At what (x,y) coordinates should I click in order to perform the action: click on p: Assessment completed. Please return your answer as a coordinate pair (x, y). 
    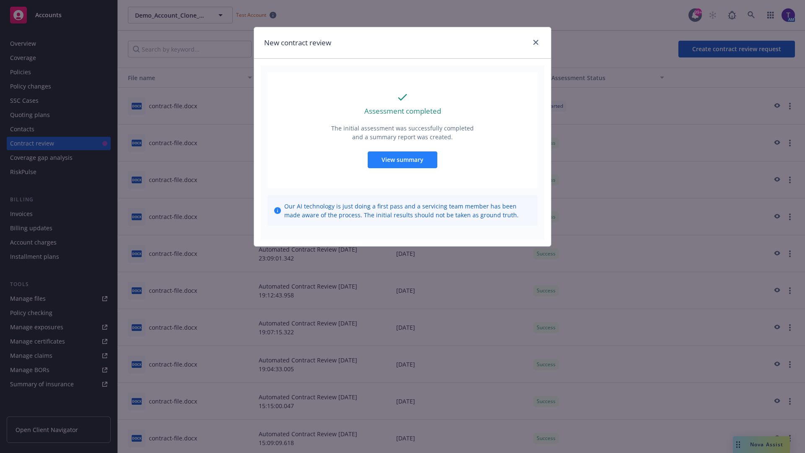
    Looking at the image, I should click on (403, 111).